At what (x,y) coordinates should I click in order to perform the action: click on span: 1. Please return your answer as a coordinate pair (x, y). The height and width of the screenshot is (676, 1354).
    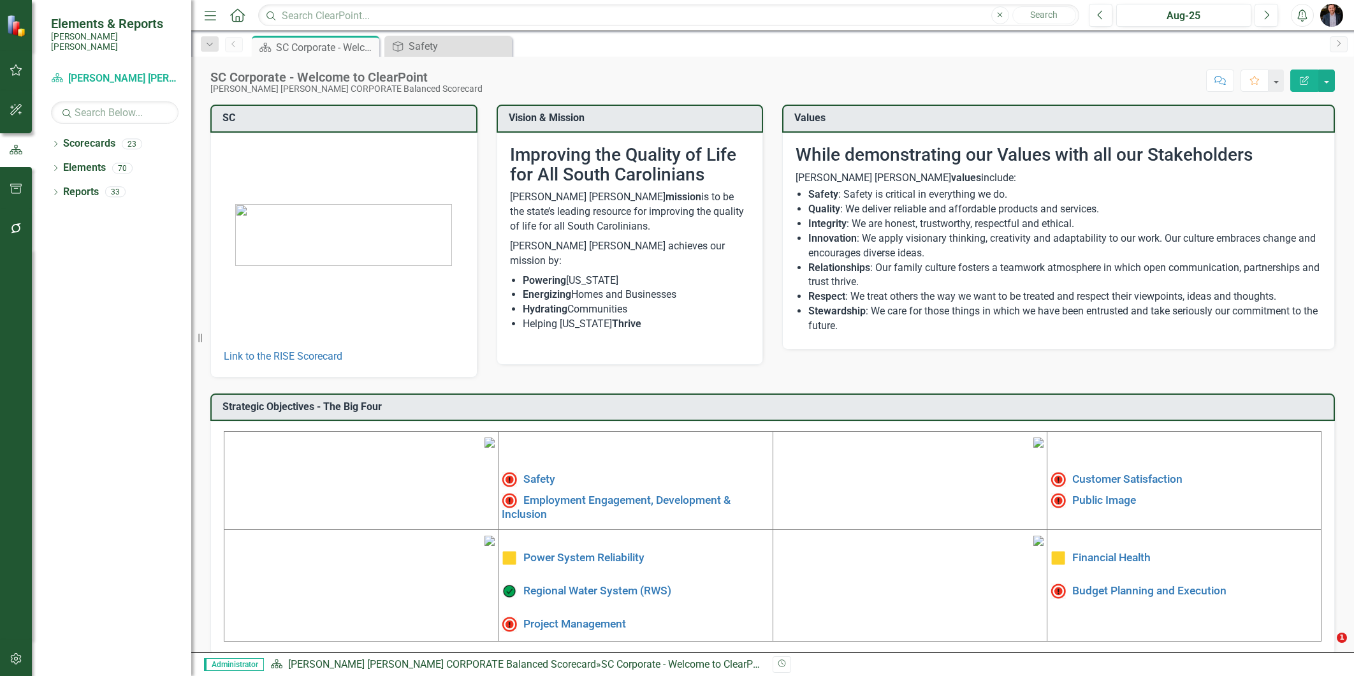
    Looking at the image, I should click on (1342, 638).